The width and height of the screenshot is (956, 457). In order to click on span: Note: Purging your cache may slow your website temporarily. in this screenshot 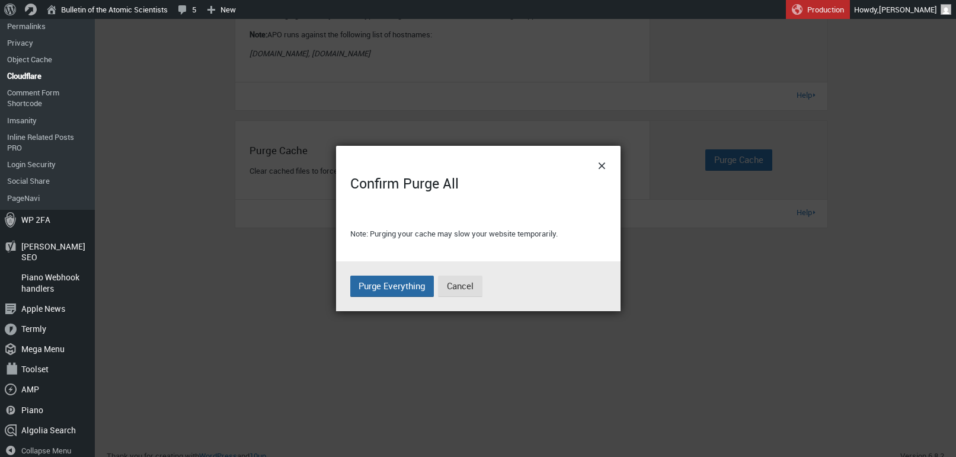, I will do `click(454, 233)`.